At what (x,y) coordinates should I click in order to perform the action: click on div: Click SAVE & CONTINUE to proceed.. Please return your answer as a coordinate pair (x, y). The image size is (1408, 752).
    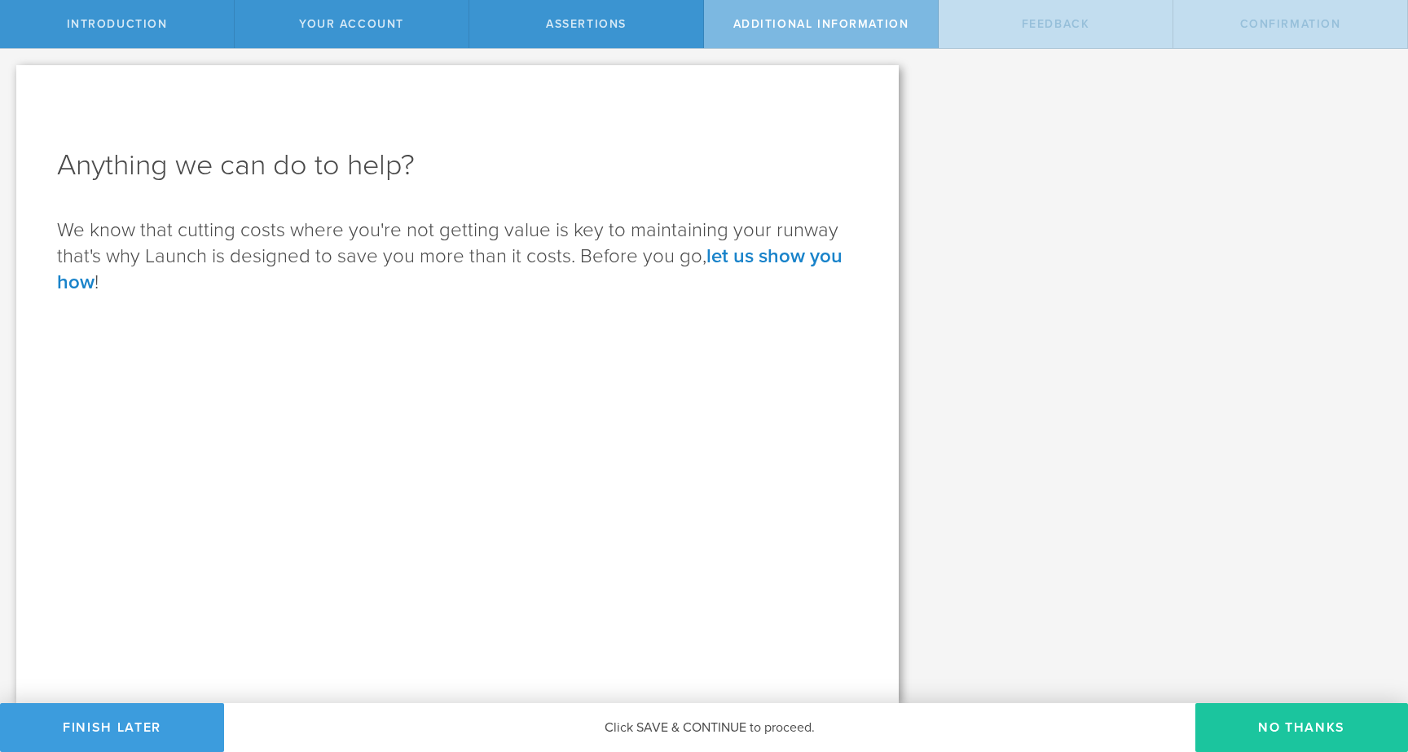
    Looking at the image, I should click on (710, 727).